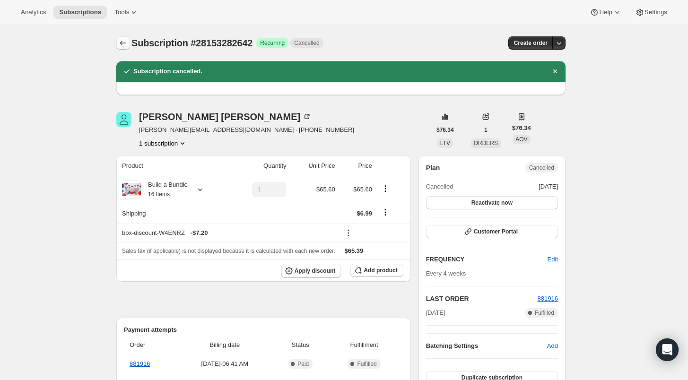  What do you see at coordinates (164, 190) in the screenshot?
I see `div: Build a Bundle` at bounding box center [164, 190].